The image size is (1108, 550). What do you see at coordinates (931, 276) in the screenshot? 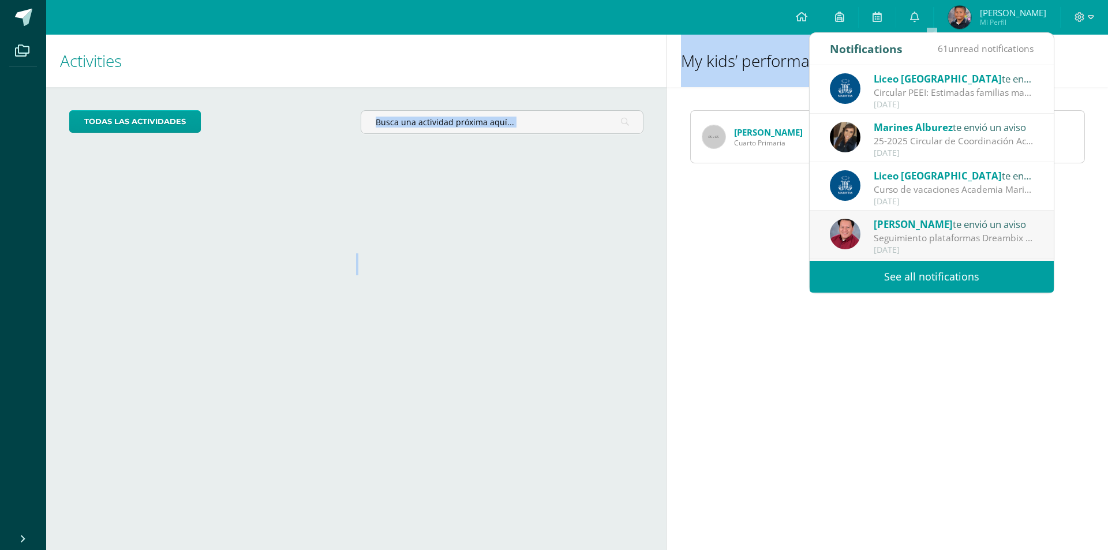
I see `a: See all notifications` at bounding box center [931, 276].